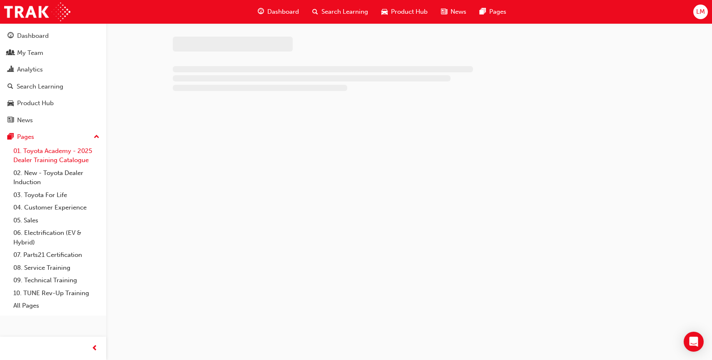 The height and width of the screenshot is (360, 712). Describe the element at coordinates (700, 12) in the screenshot. I see `span: LM` at that location.